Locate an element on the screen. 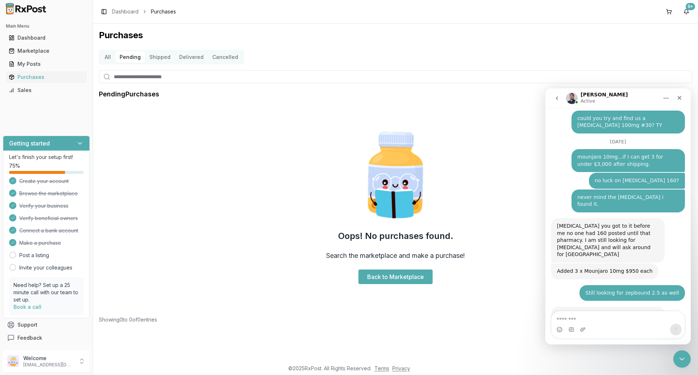 The width and height of the screenshot is (698, 375). span: Purchases is located at coordinates (163, 12).